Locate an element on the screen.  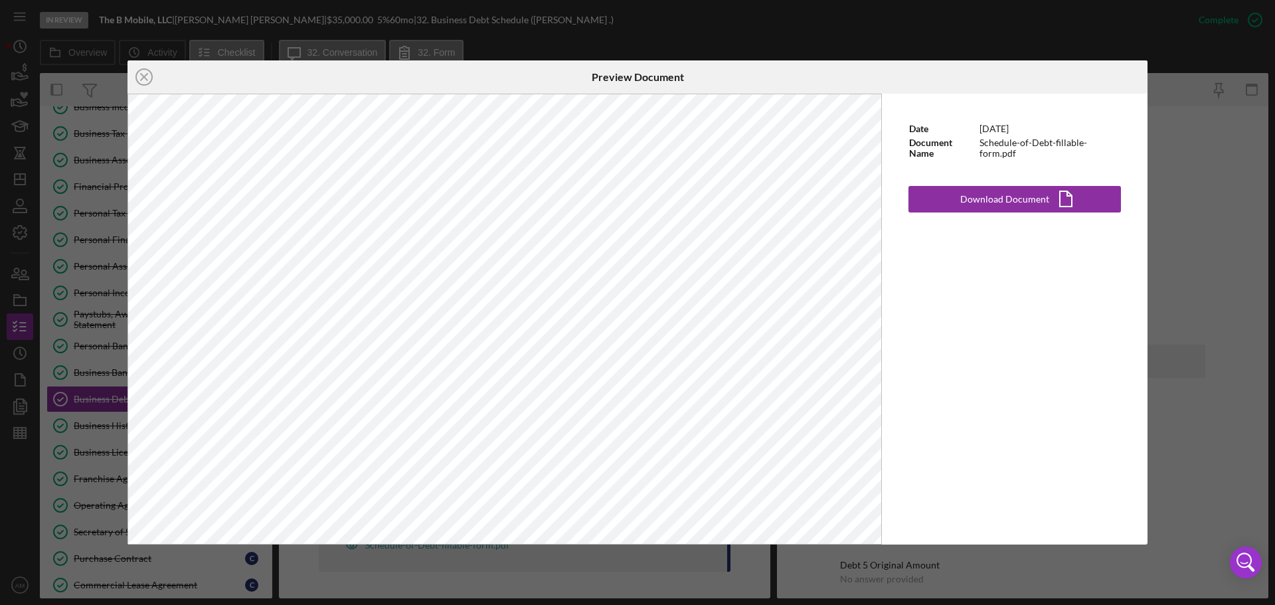
div: Download Document is located at coordinates (1004, 199).